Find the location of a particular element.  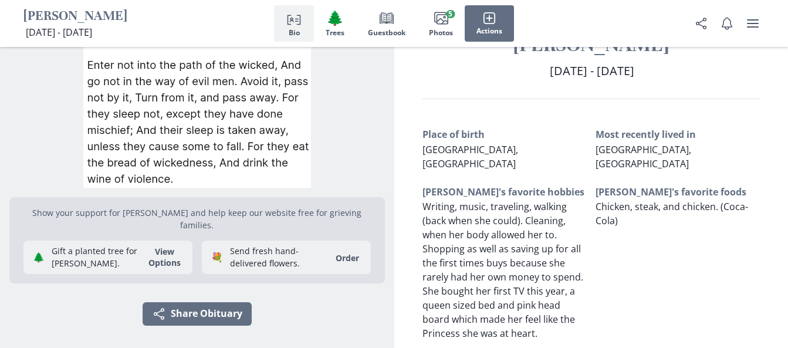

div: Open photos full screen is located at coordinates (197, 96).